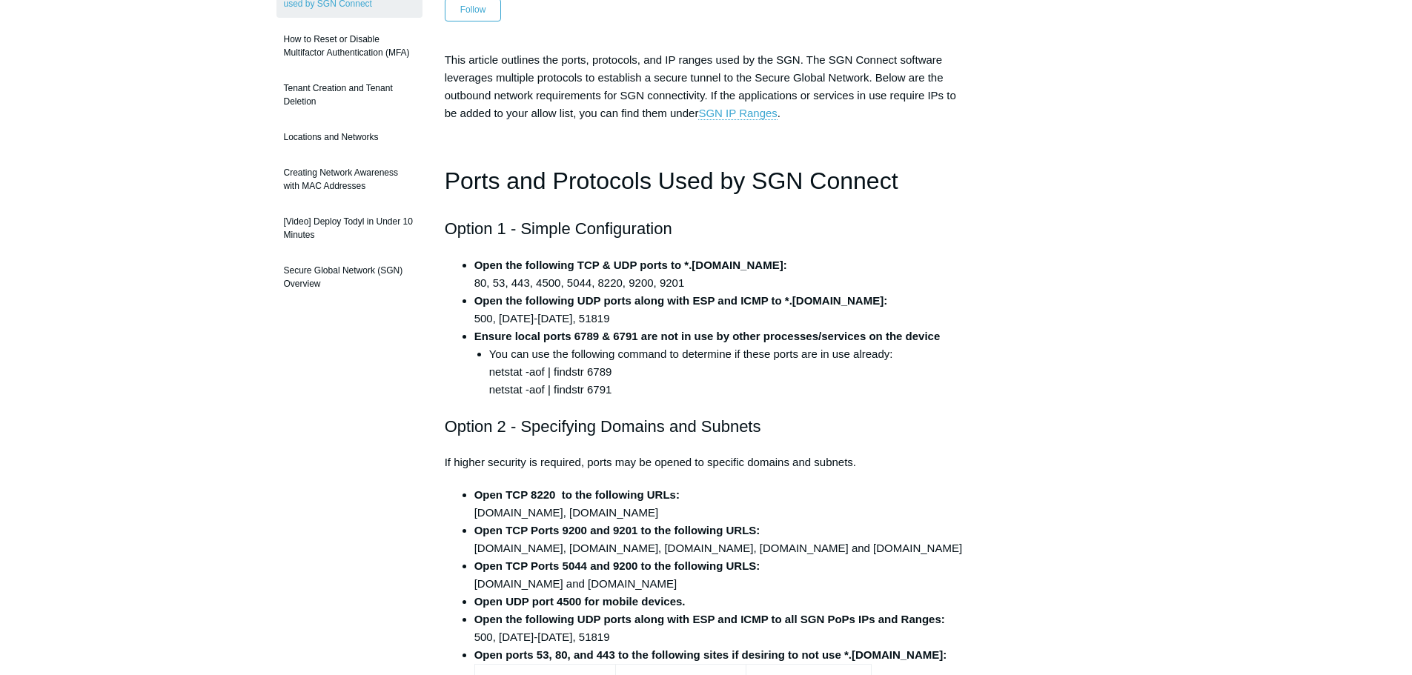 This screenshot has height=675, width=1412. I want to click on a: Secure Global Network (SGN) Overview, so click(349, 277).